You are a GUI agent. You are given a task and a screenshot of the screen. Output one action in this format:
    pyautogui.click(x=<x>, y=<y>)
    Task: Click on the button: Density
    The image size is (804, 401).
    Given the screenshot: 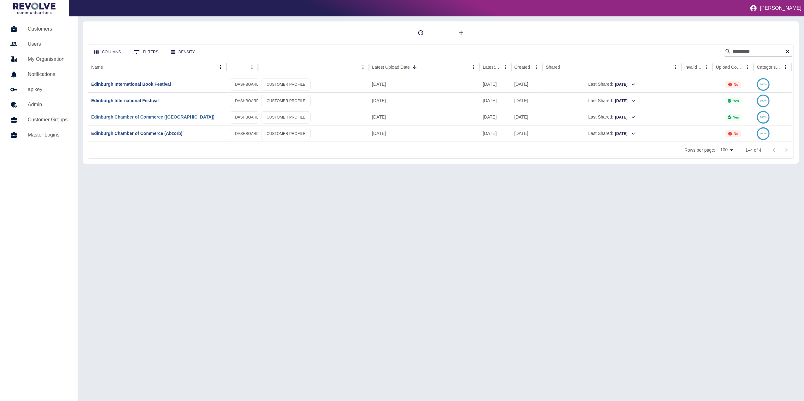 What is the action you would take?
    pyautogui.click(x=183, y=52)
    